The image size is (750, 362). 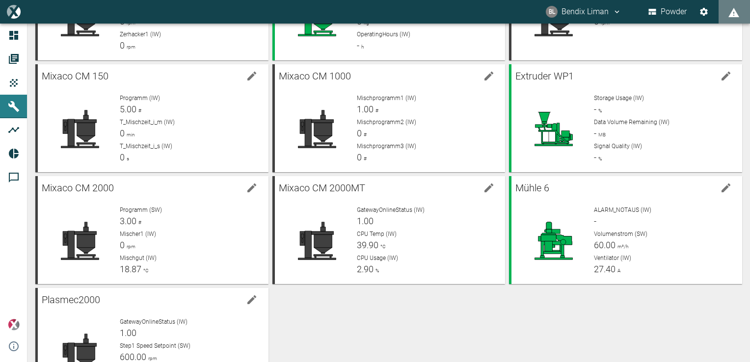 I want to click on button: bendix.liman@kansaihelios-cws.de, so click(x=583, y=12).